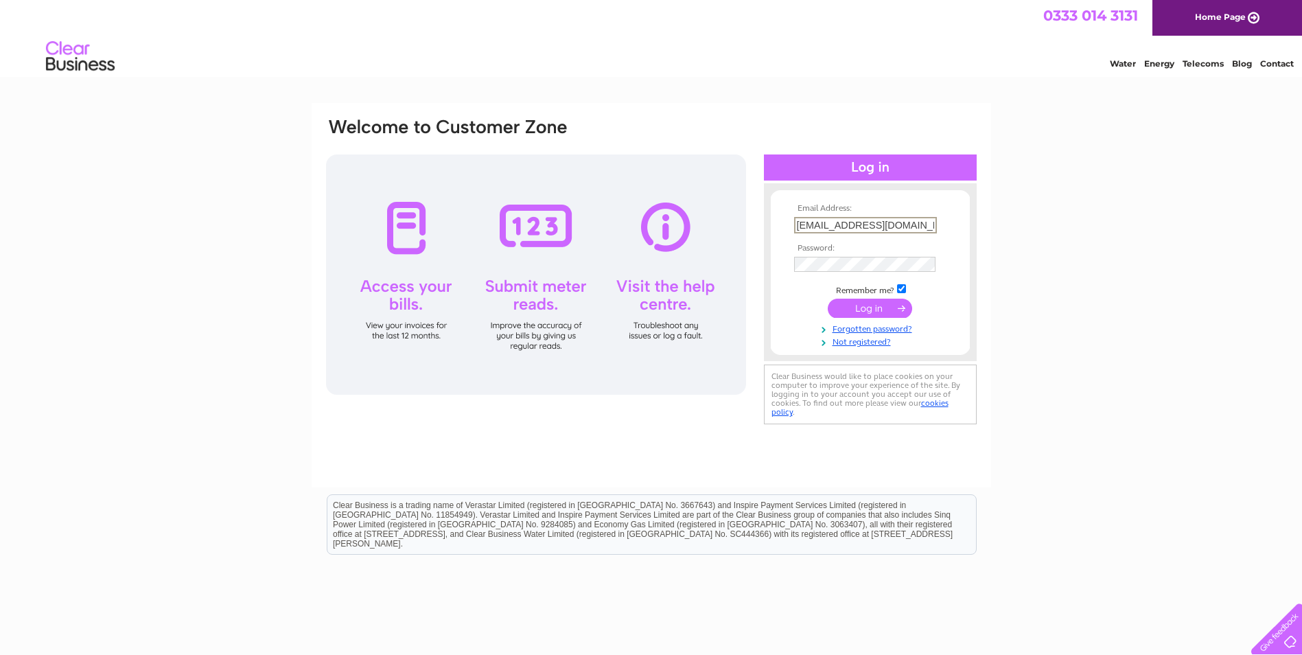  What do you see at coordinates (1159, 63) in the screenshot?
I see `a: Energy` at bounding box center [1159, 63].